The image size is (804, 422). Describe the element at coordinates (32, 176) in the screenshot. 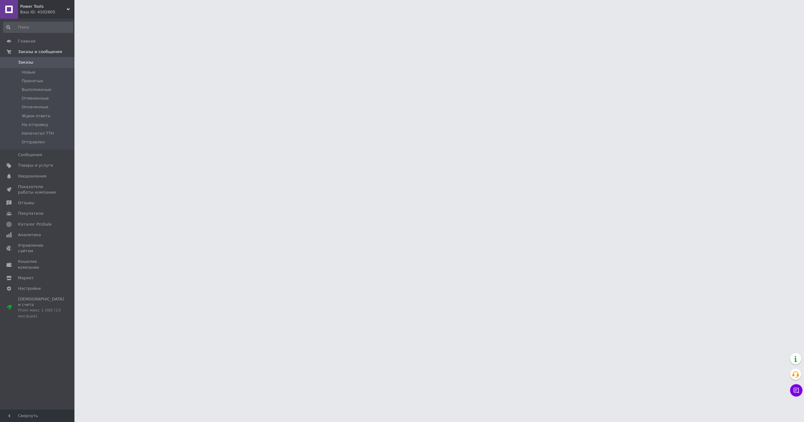

I see `span: Уведомления` at that location.